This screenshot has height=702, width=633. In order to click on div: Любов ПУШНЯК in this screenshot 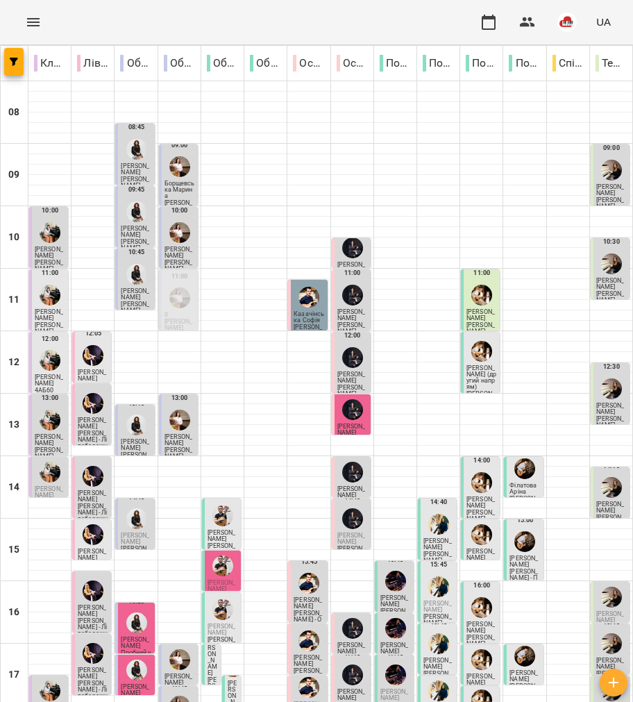, I will do `click(137, 274)`.